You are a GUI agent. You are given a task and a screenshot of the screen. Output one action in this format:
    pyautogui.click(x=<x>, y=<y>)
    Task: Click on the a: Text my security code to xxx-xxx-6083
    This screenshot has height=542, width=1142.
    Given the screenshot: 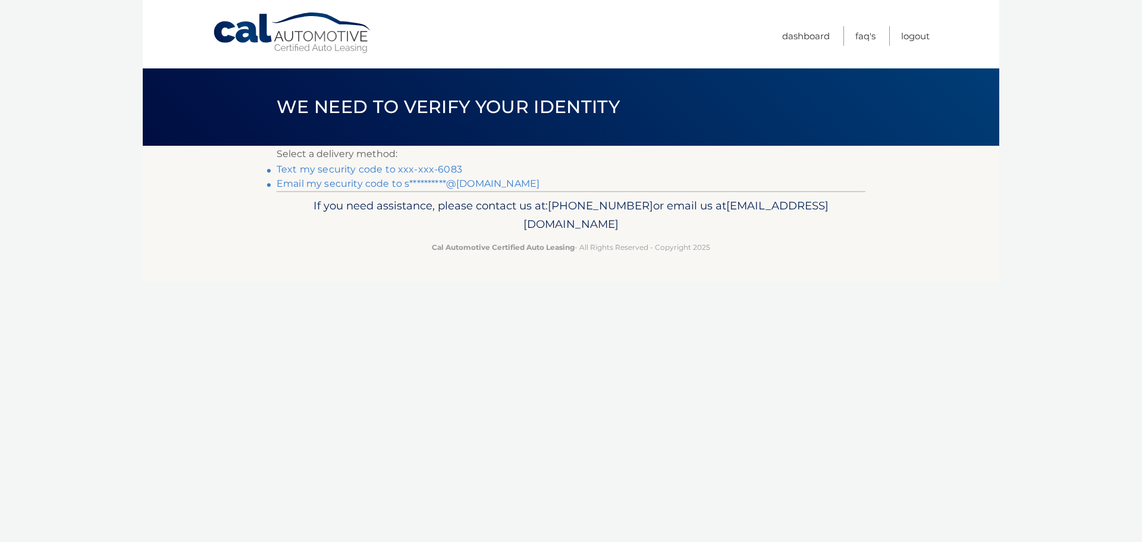 What is the action you would take?
    pyautogui.click(x=369, y=169)
    